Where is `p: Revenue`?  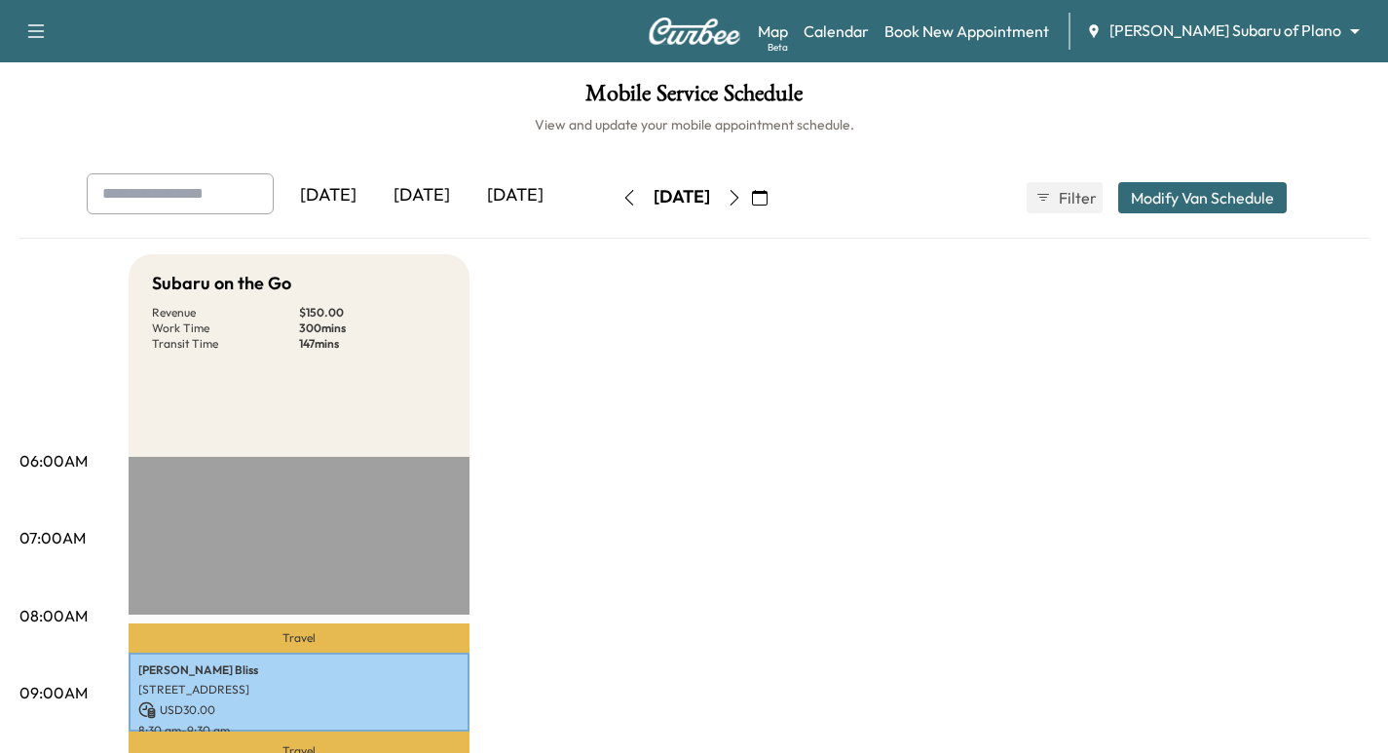
p: Revenue is located at coordinates (225, 313).